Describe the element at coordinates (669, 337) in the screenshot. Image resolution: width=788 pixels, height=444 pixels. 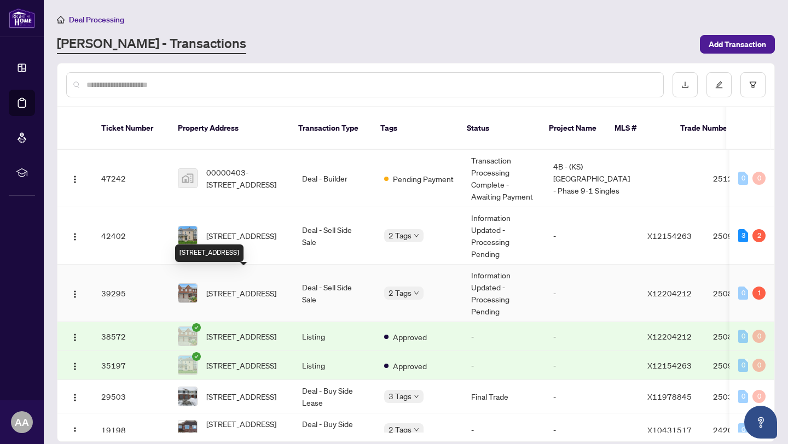
I see `span: X12204212` at that location.